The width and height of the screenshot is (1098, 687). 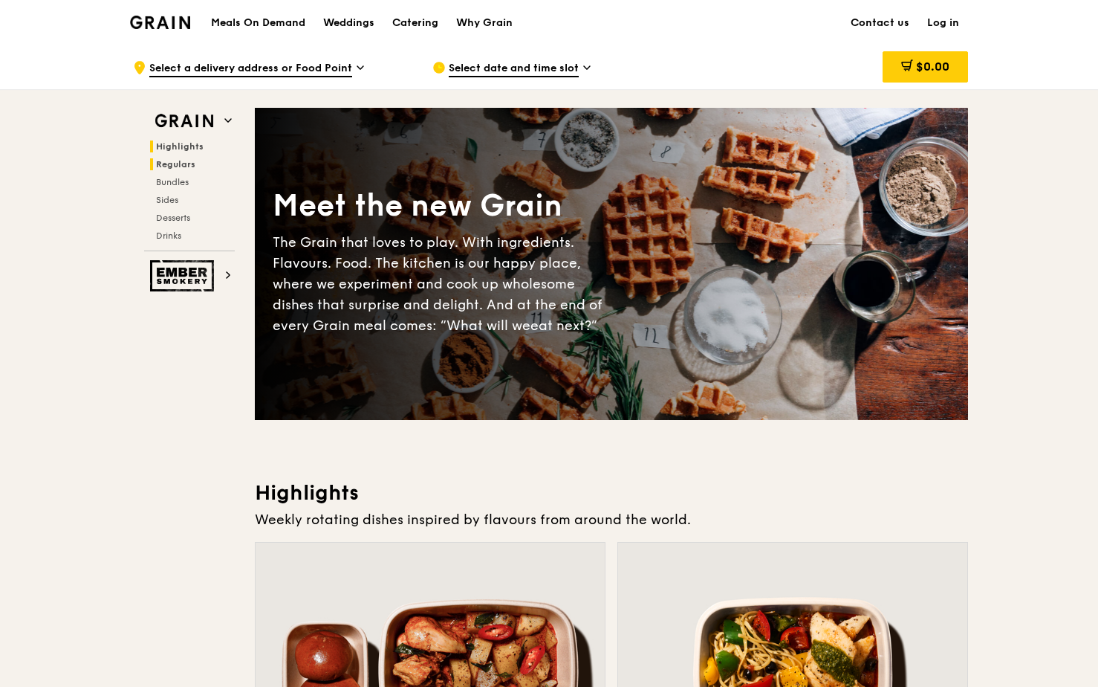 What do you see at coordinates (415, 23) in the screenshot?
I see `div: Catering` at bounding box center [415, 23].